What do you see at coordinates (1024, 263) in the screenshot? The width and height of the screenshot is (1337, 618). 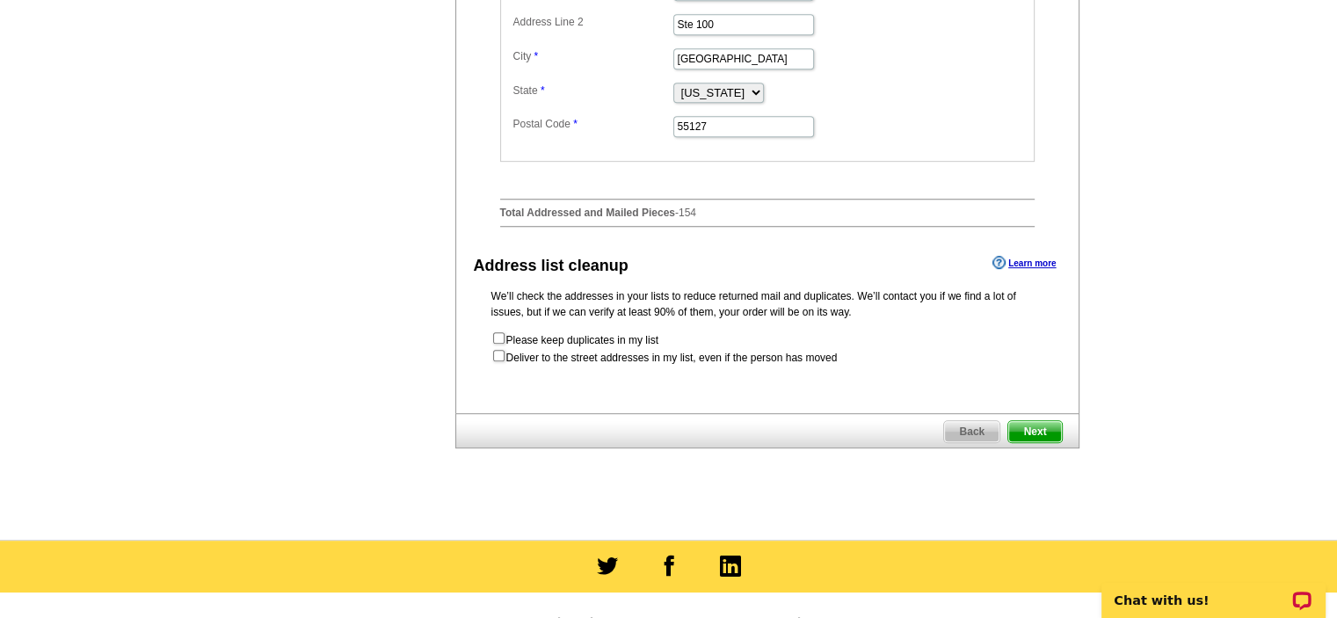 I see `a: Learn more` at bounding box center [1024, 263].